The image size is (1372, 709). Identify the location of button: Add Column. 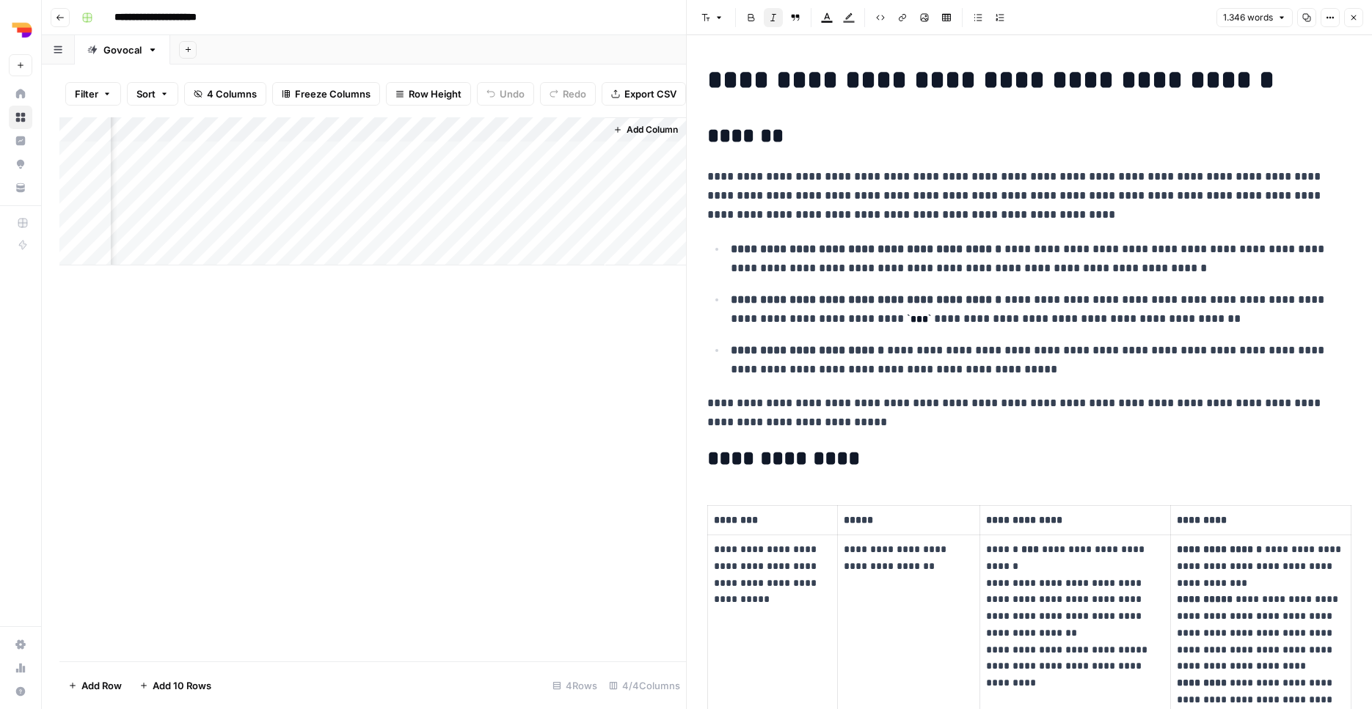
(646, 130).